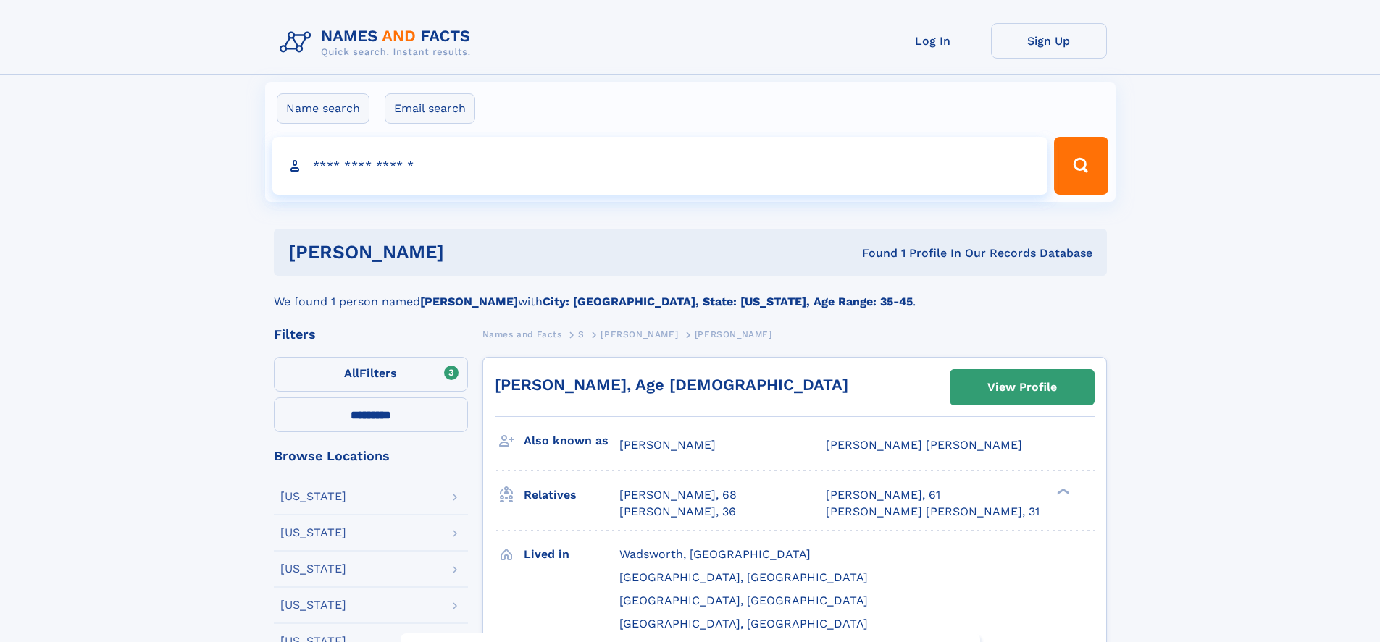  Describe the element at coordinates (872, 253) in the screenshot. I see `div: Found 1 Profile In Our Records Database` at that location.